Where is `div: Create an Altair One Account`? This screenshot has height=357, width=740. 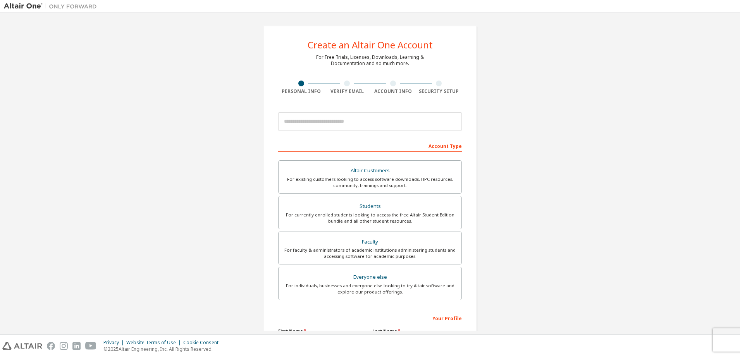 div: Create an Altair One Account is located at coordinates (370, 45).